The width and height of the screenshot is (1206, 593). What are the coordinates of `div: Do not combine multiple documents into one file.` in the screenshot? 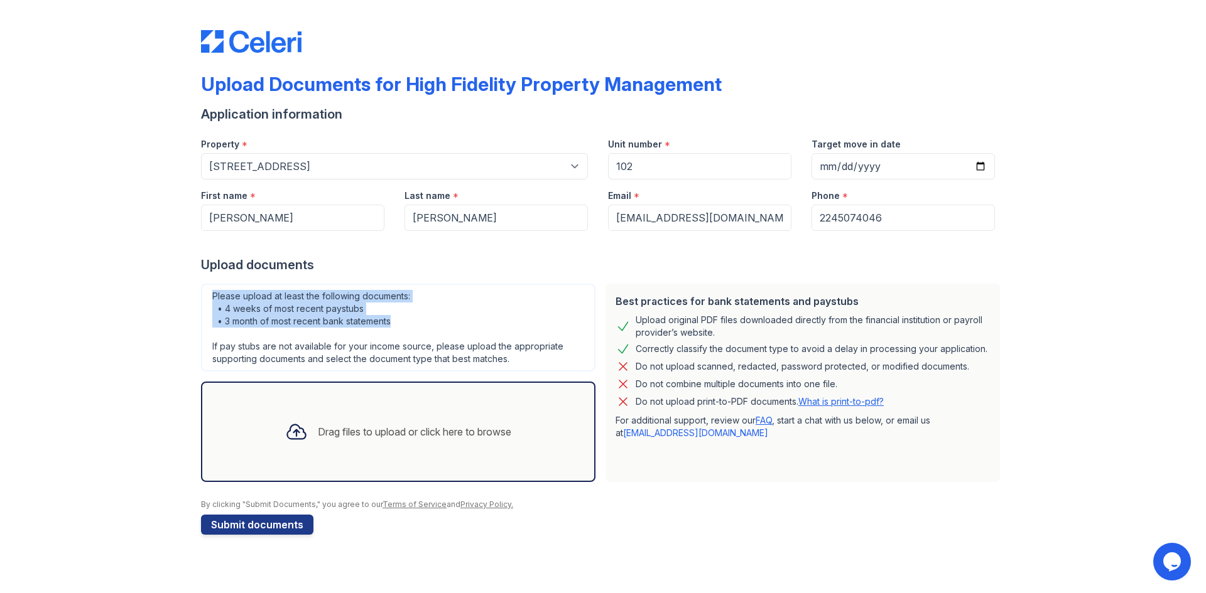 It's located at (736, 384).